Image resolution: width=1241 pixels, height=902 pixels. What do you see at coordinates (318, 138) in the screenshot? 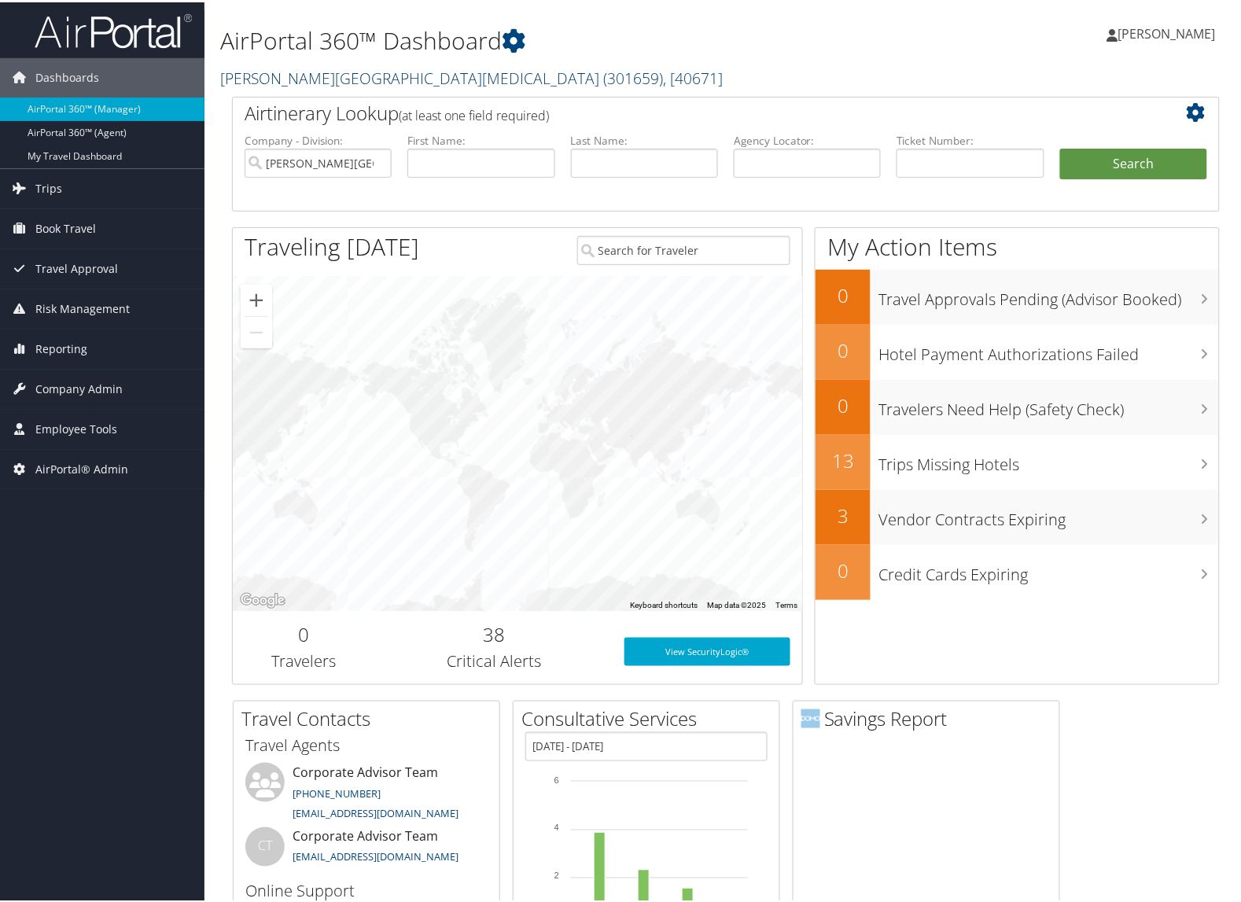
I see `label: Company - Division:` at bounding box center [318, 138].